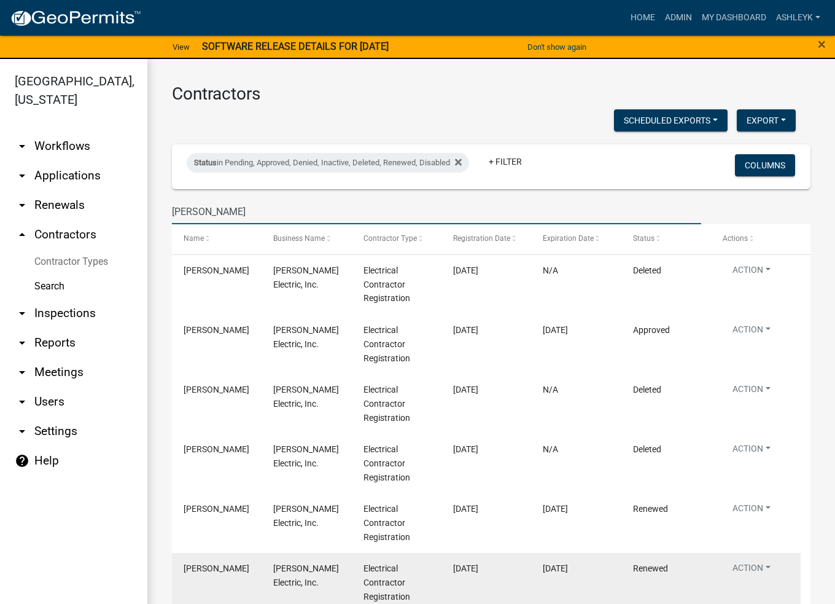  Describe the element at coordinates (465, 389) in the screenshot. I see `span: 03/20/2024` at that location.